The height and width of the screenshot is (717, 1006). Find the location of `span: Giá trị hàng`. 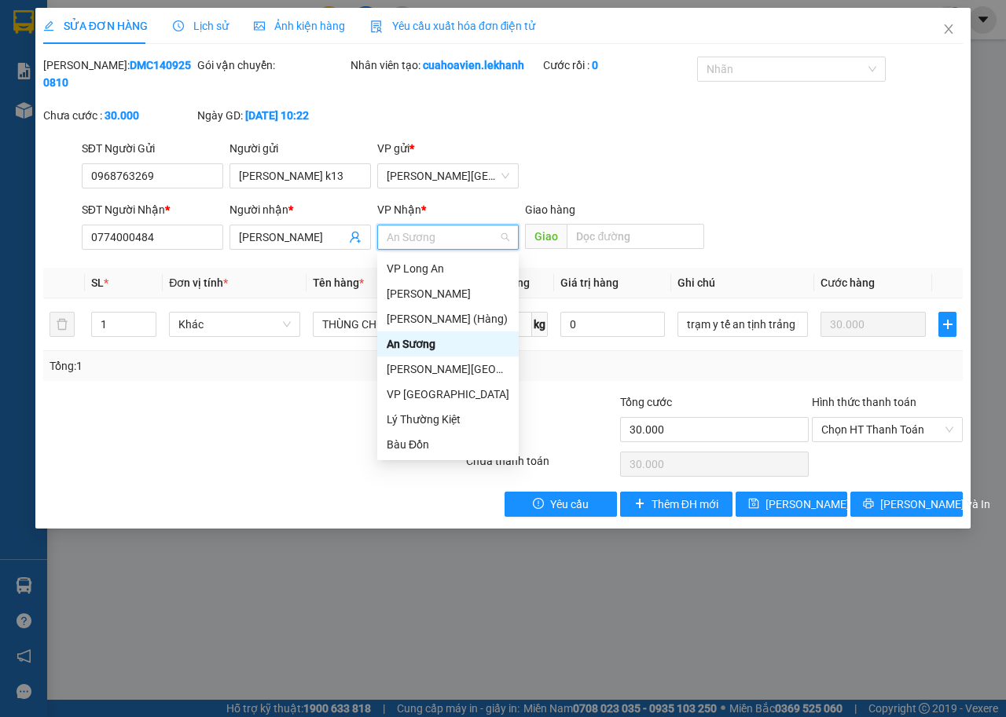

span: Giá trị hàng is located at coordinates (589, 283).